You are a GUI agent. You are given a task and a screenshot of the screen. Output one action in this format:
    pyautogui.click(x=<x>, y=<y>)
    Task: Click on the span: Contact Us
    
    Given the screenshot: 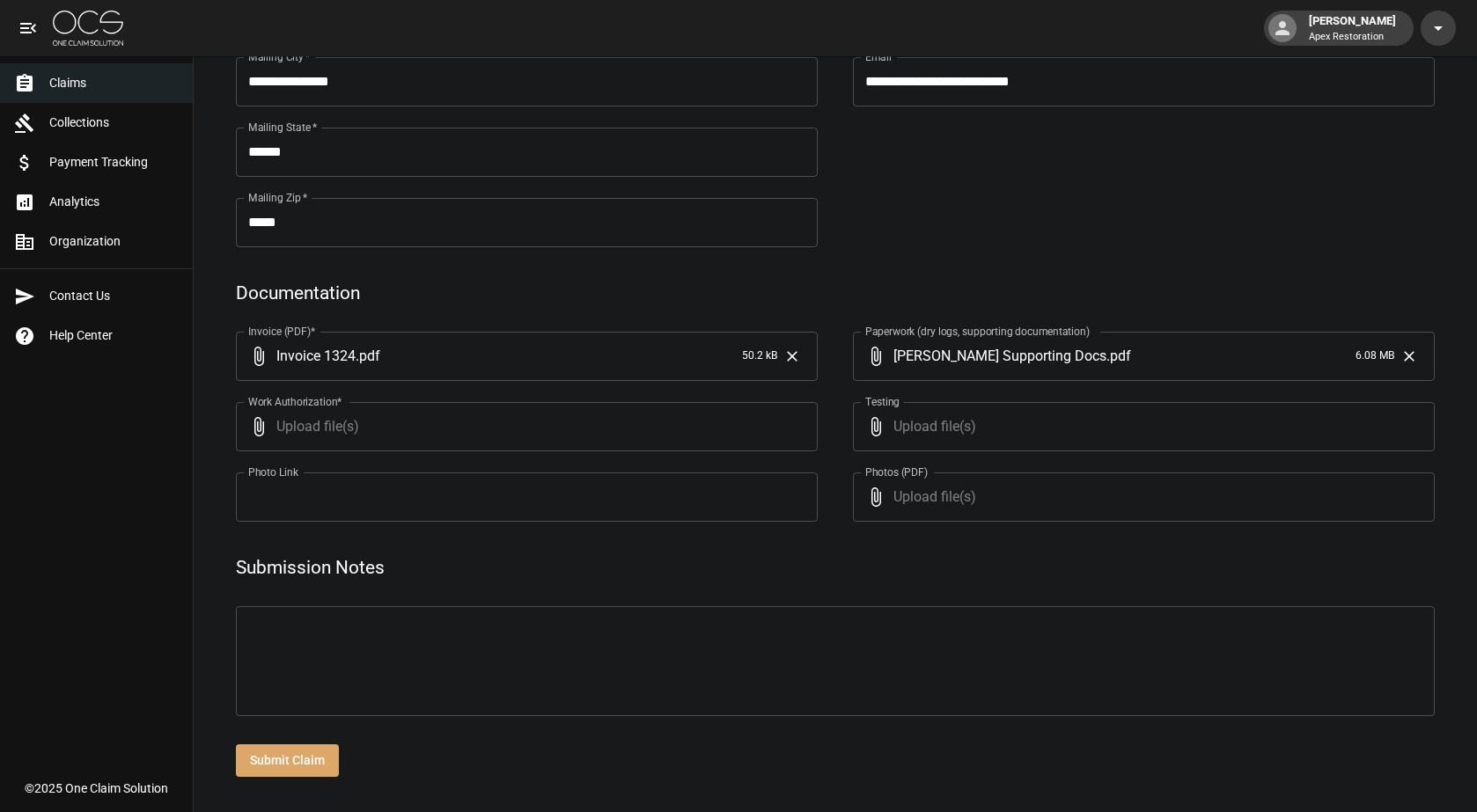 What is the action you would take?
    pyautogui.click(x=113, y=296)
    